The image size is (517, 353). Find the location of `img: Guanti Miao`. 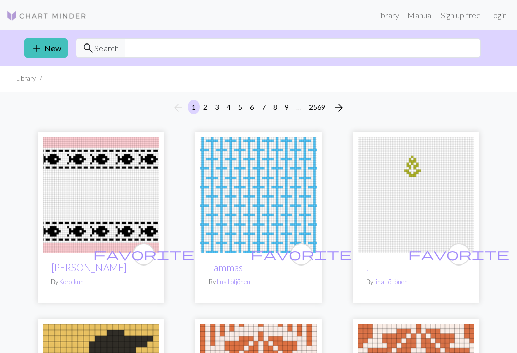

img: Guanti Miao is located at coordinates (101, 195).